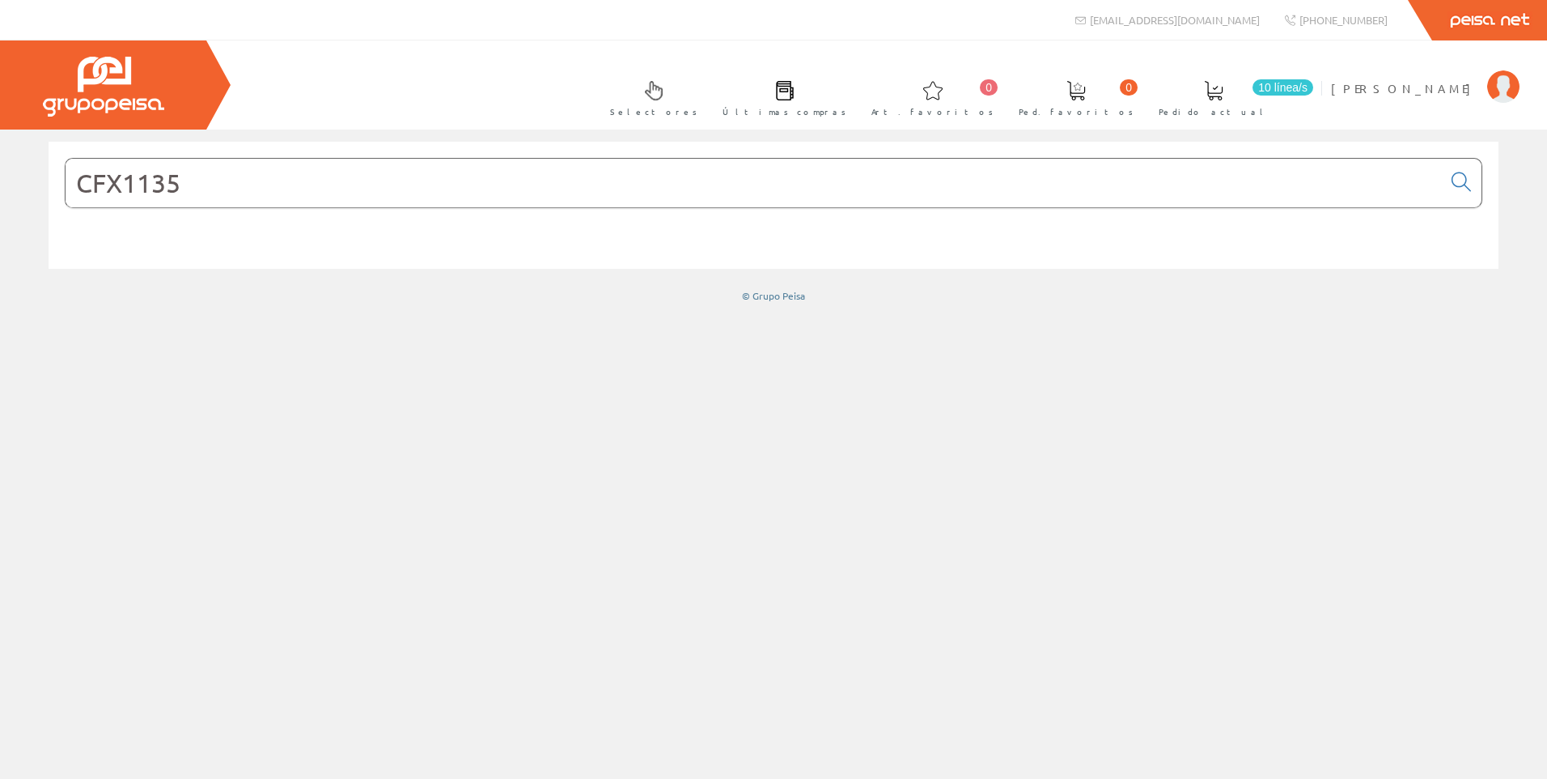 Image resolution: width=1547 pixels, height=779 pixels. What do you see at coordinates (1076, 112) in the screenshot?
I see `span: Ped. favoritos` at bounding box center [1076, 112].